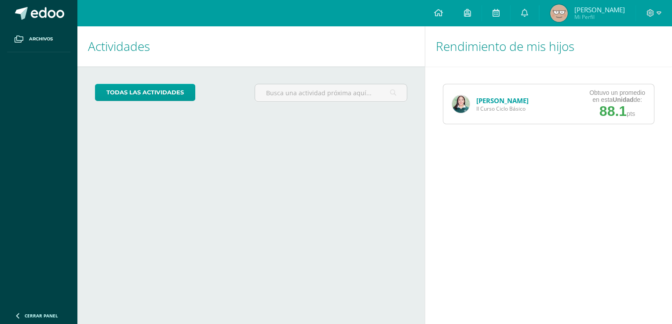  What do you see at coordinates (630, 114) in the screenshot?
I see `span: pts` at bounding box center [630, 114].